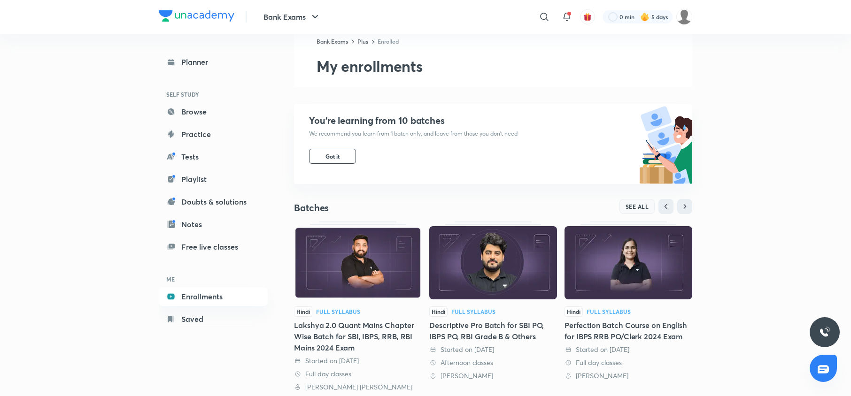 This screenshot has height=396, width=851. Describe the element at coordinates (213, 279) in the screenshot. I see `h6: ME` at that location.